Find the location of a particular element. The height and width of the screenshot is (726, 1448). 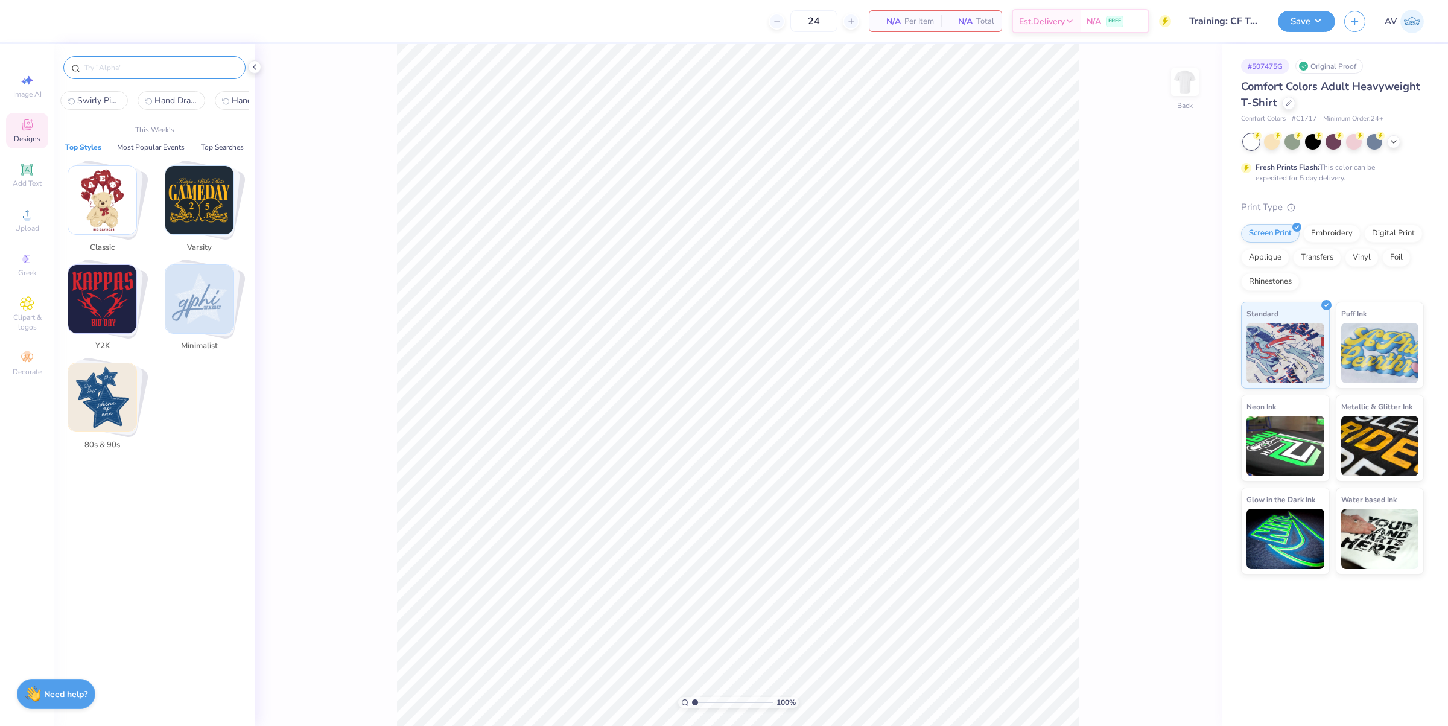

img: Y2K is located at coordinates (102, 299).